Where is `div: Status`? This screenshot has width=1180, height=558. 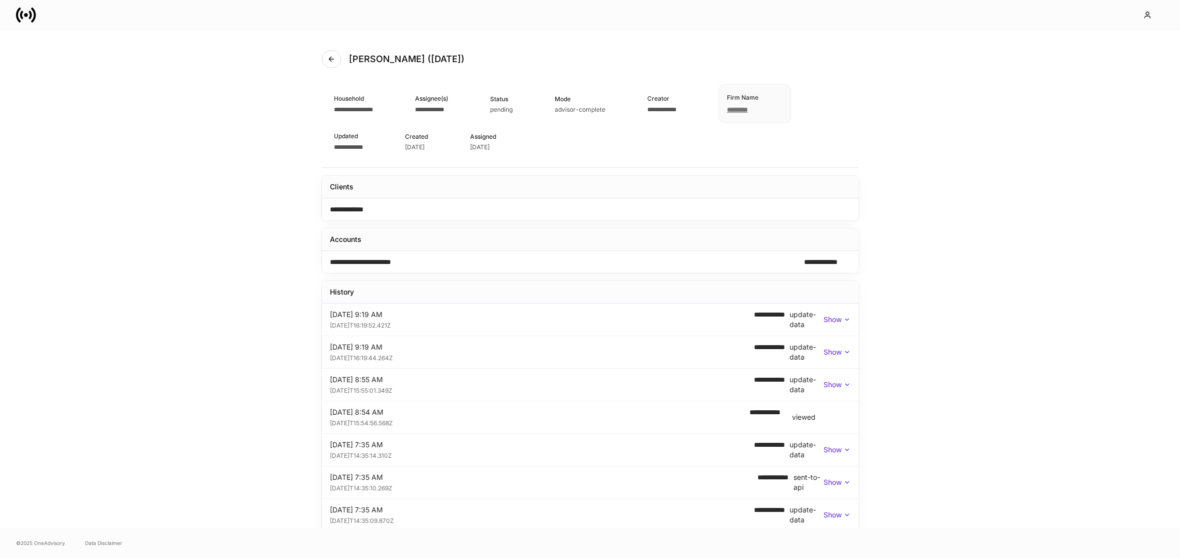 div: Status is located at coordinates (501, 99).